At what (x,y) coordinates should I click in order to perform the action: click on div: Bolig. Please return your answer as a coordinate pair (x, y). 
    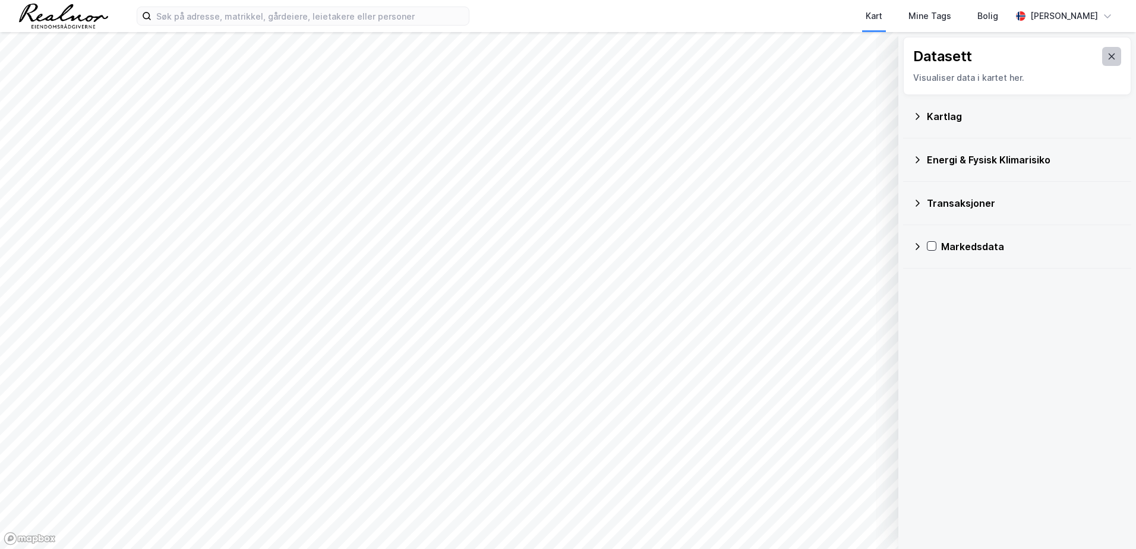
    Looking at the image, I should click on (987, 16).